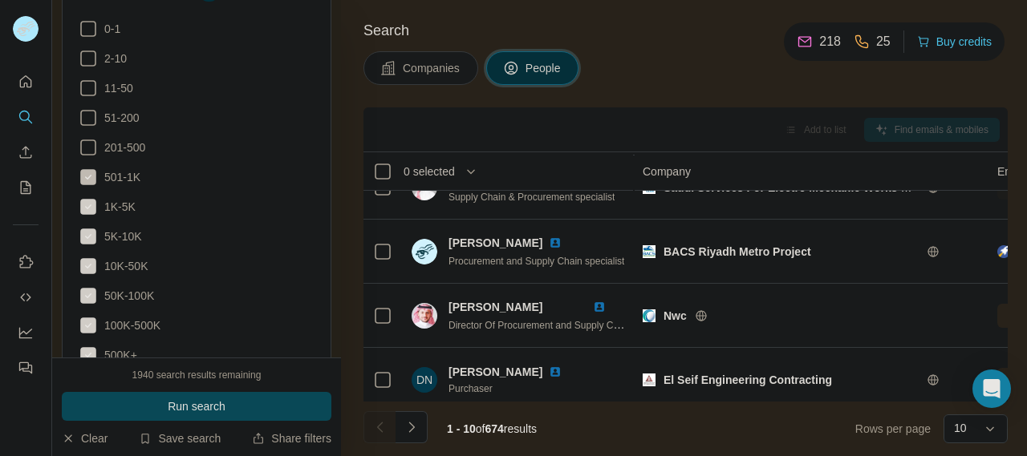 The width and height of the screenshot is (1027, 456). I want to click on img: Logo of BACS Riyadh Metro Project, so click(649, 252).